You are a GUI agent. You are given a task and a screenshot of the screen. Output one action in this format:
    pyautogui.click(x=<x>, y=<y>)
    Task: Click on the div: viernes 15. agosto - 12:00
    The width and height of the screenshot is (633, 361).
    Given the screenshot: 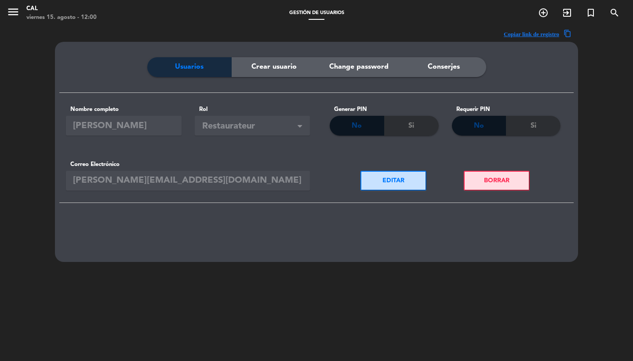 What is the action you would take?
    pyautogui.click(x=62, y=18)
    